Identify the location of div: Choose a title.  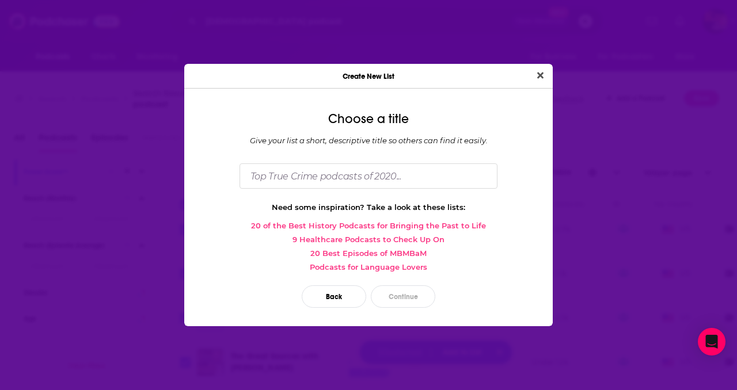
(368, 119).